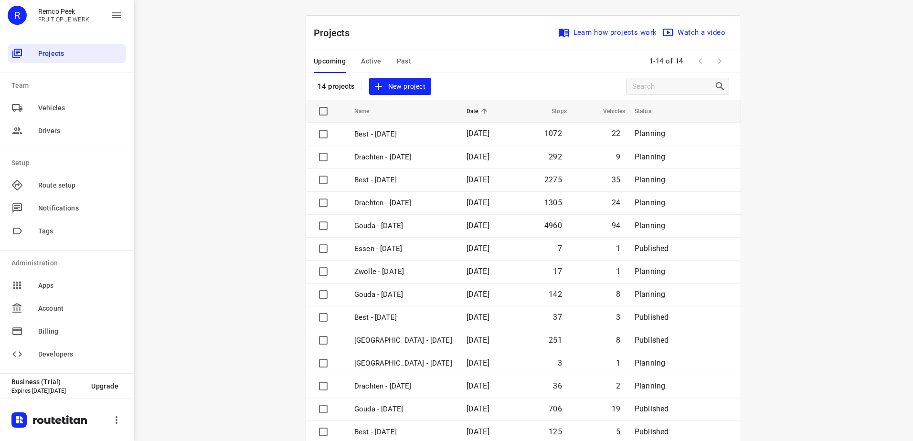 This screenshot has height=441, width=913. I want to click on div: Drivers, so click(67, 131).